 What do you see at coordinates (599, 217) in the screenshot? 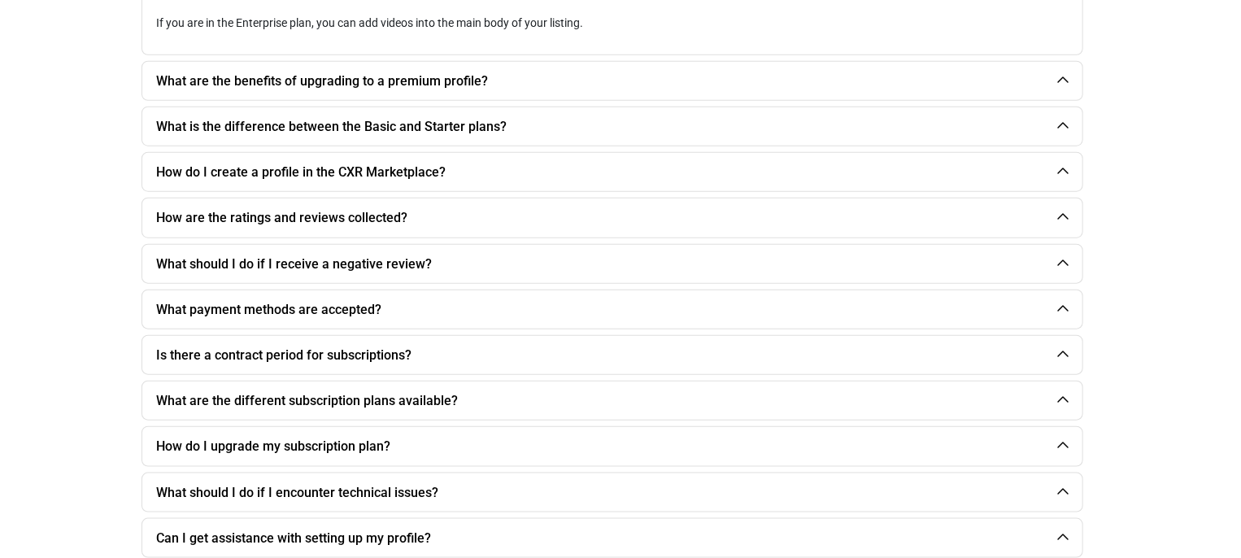
I see `button: How are the ratings and reviews collected?` at bounding box center [599, 217].